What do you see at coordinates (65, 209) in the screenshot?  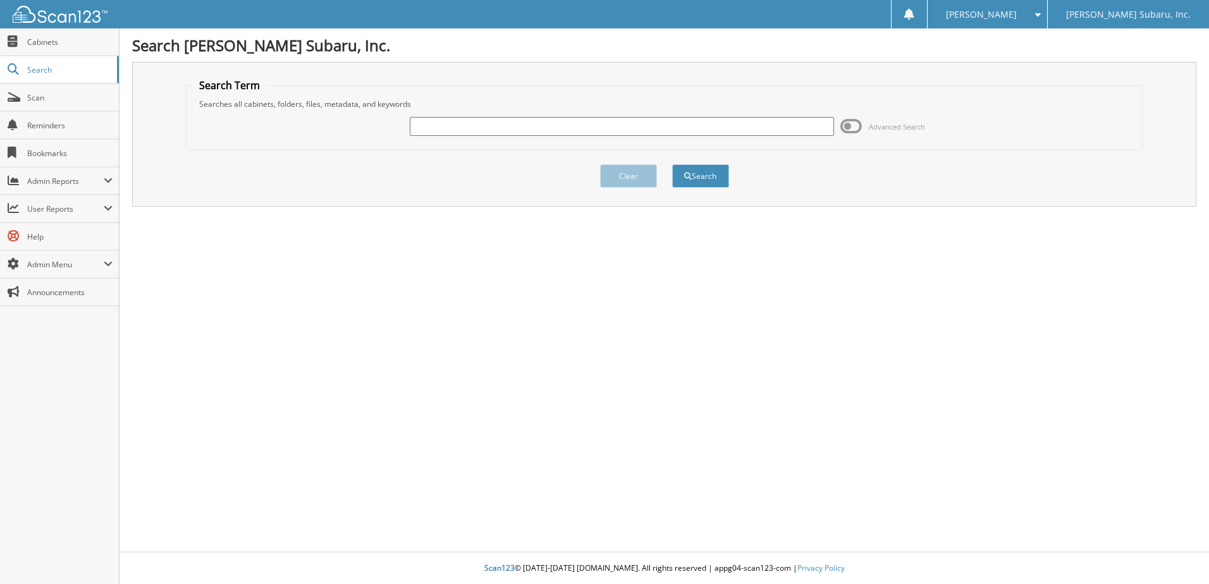 I see `span: User Reports` at bounding box center [65, 209].